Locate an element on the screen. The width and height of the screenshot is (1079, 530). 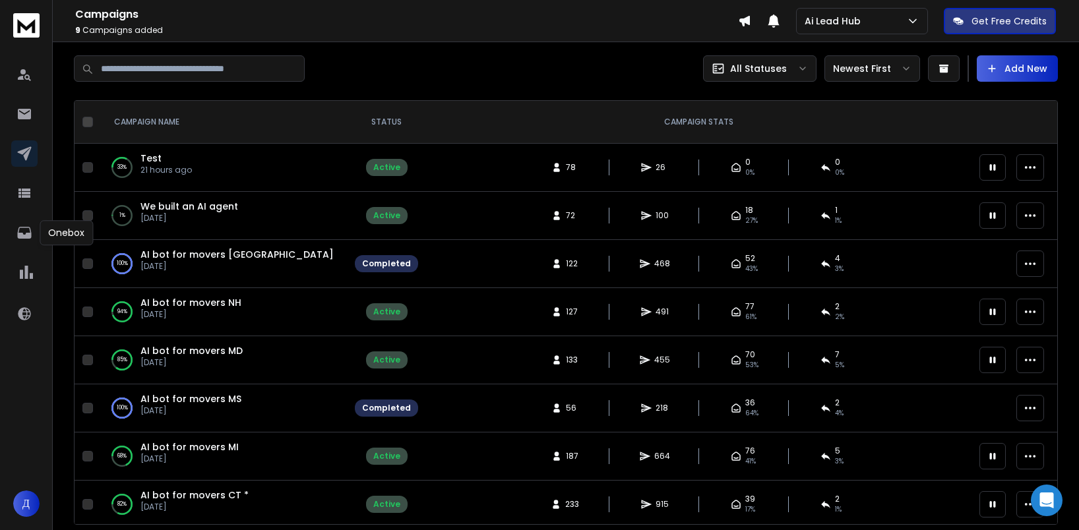
span: 70 is located at coordinates (750, 355).